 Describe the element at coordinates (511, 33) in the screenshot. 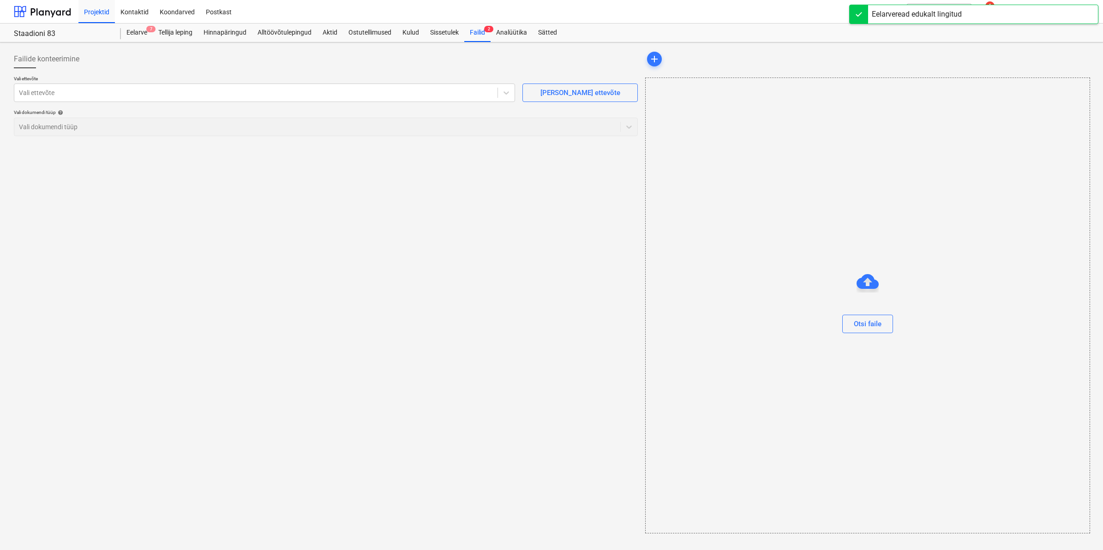

I see `div: Analüütika` at that location.